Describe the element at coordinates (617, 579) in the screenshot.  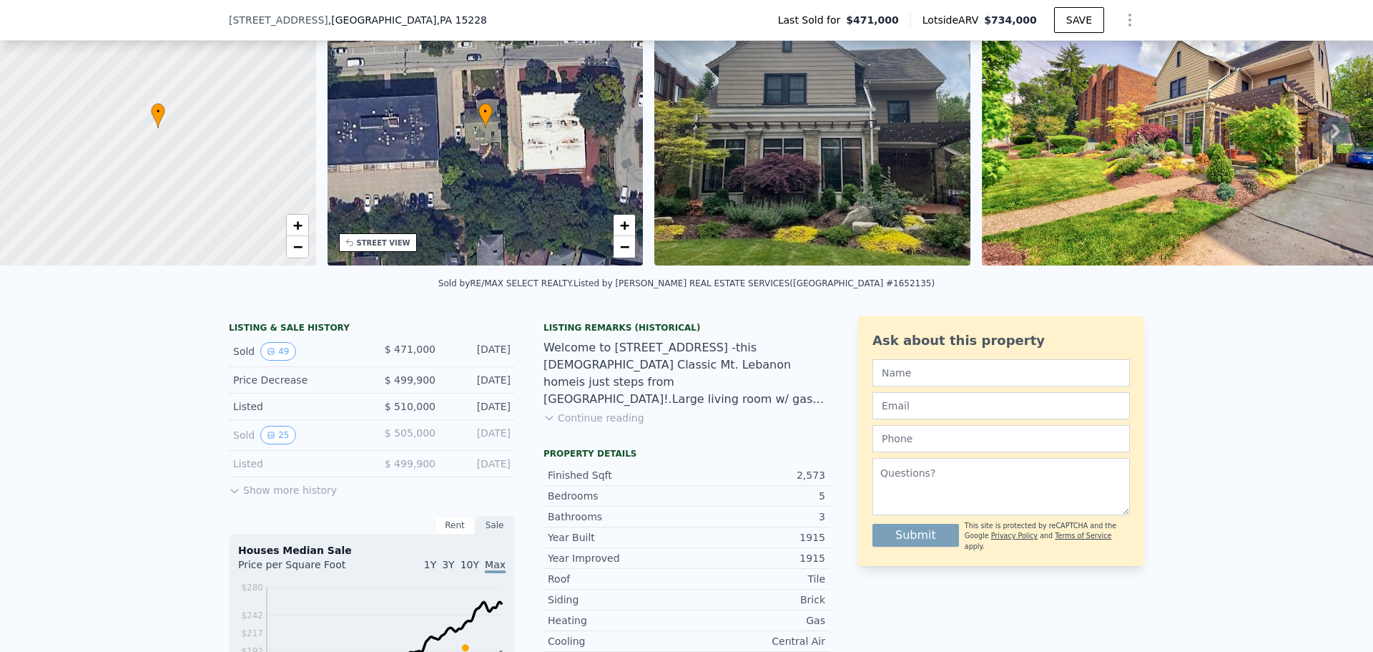
I see `div: Roof` at that location.